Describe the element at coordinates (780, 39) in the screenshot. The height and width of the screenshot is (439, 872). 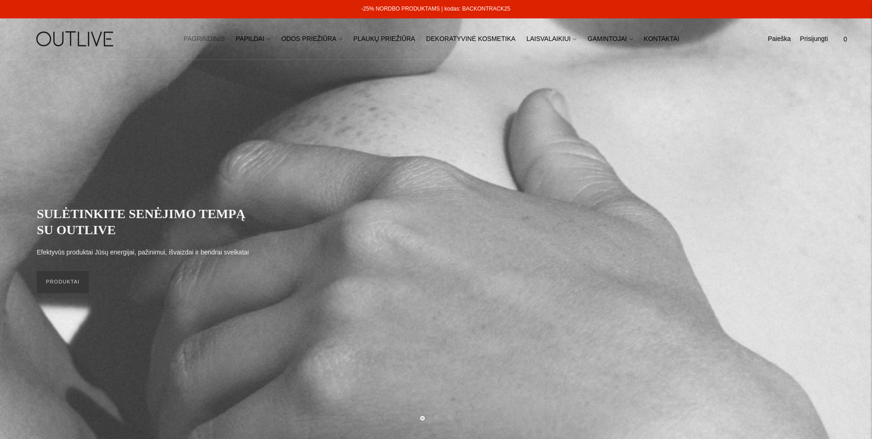
I see `a: Paieška` at that location.